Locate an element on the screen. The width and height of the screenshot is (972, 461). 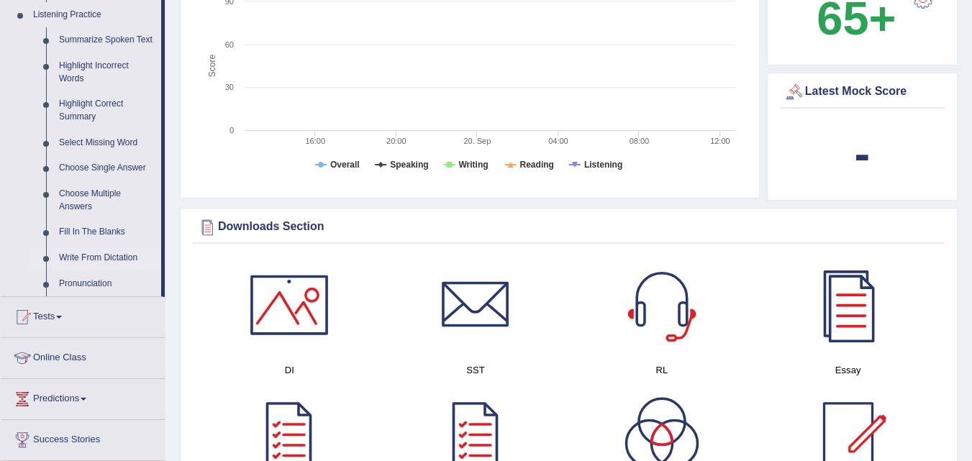
a: Listening Practice is located at coordinates (94, 15).